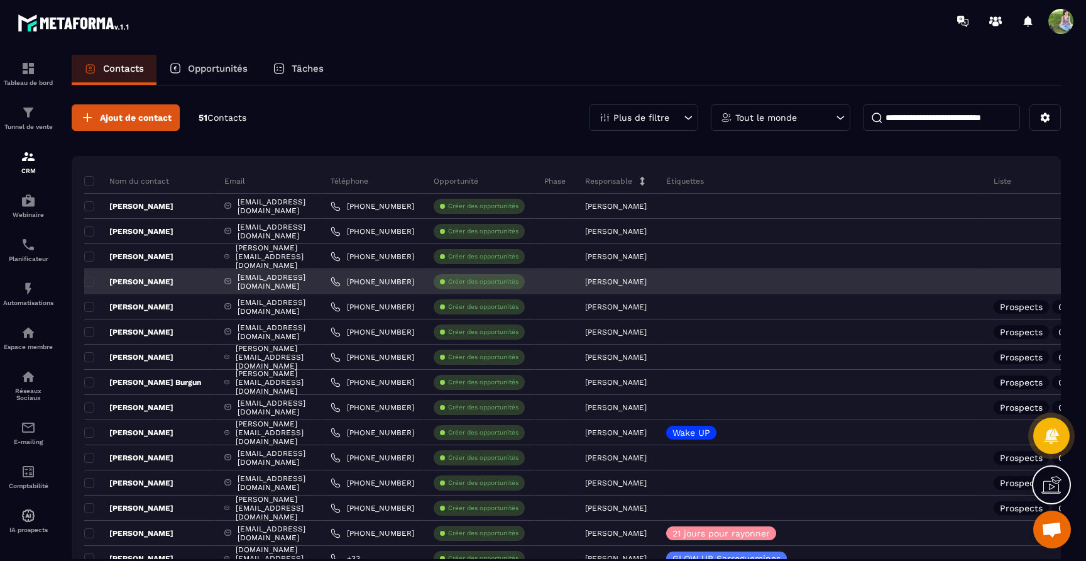 The width and height of the screenshot is (1086, 561). I want to click on p: 21 jours pour rayonner, so click(721, 533).